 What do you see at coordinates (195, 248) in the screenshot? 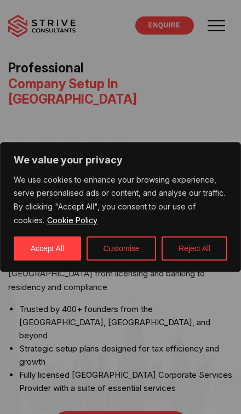
I see `button: Reject All` at bounding box center [195, 248].